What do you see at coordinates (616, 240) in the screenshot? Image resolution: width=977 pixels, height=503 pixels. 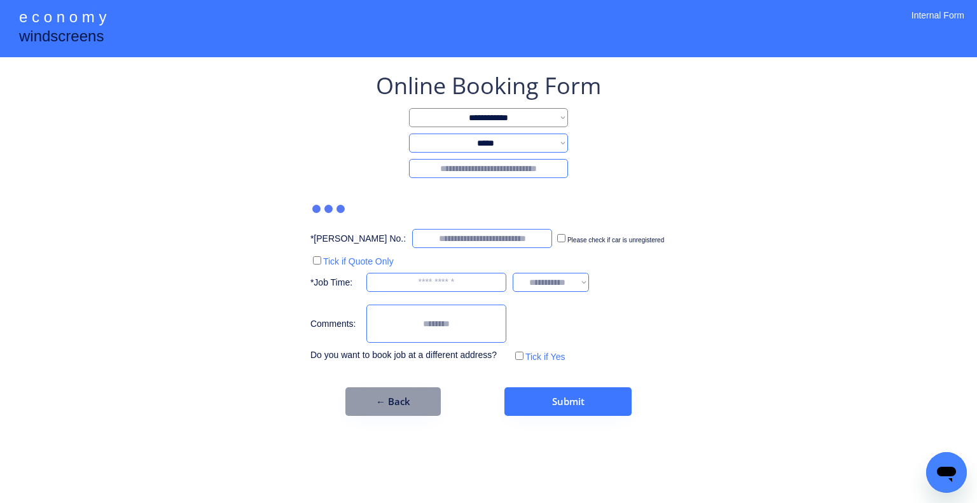 I see `label: Please check if car is unregistered` at bounding box center [616, 240].